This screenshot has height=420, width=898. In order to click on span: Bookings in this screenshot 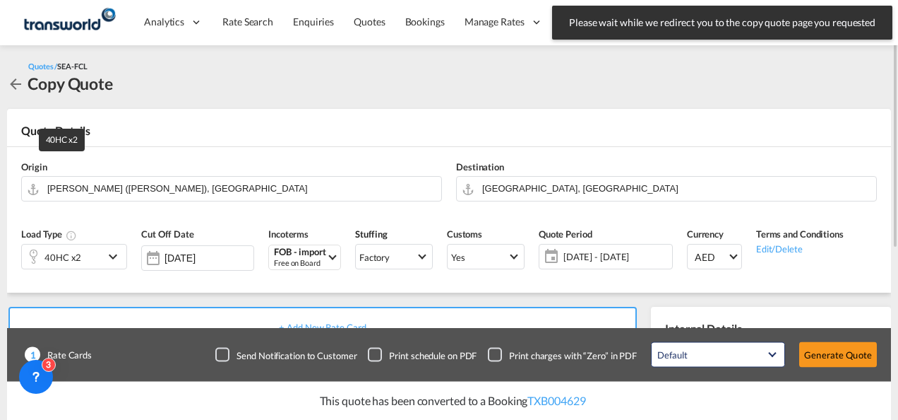, I will do `click(425, 21)`.